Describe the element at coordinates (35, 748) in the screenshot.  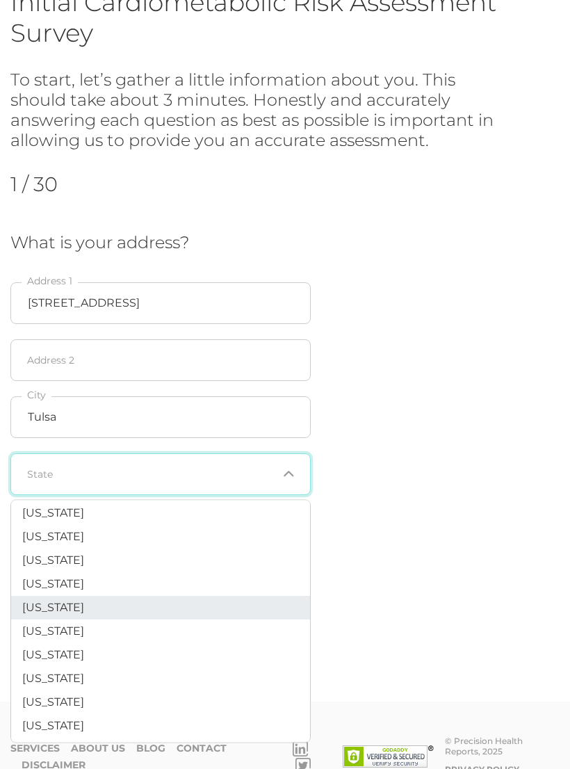
I see `a: Services` at that location.